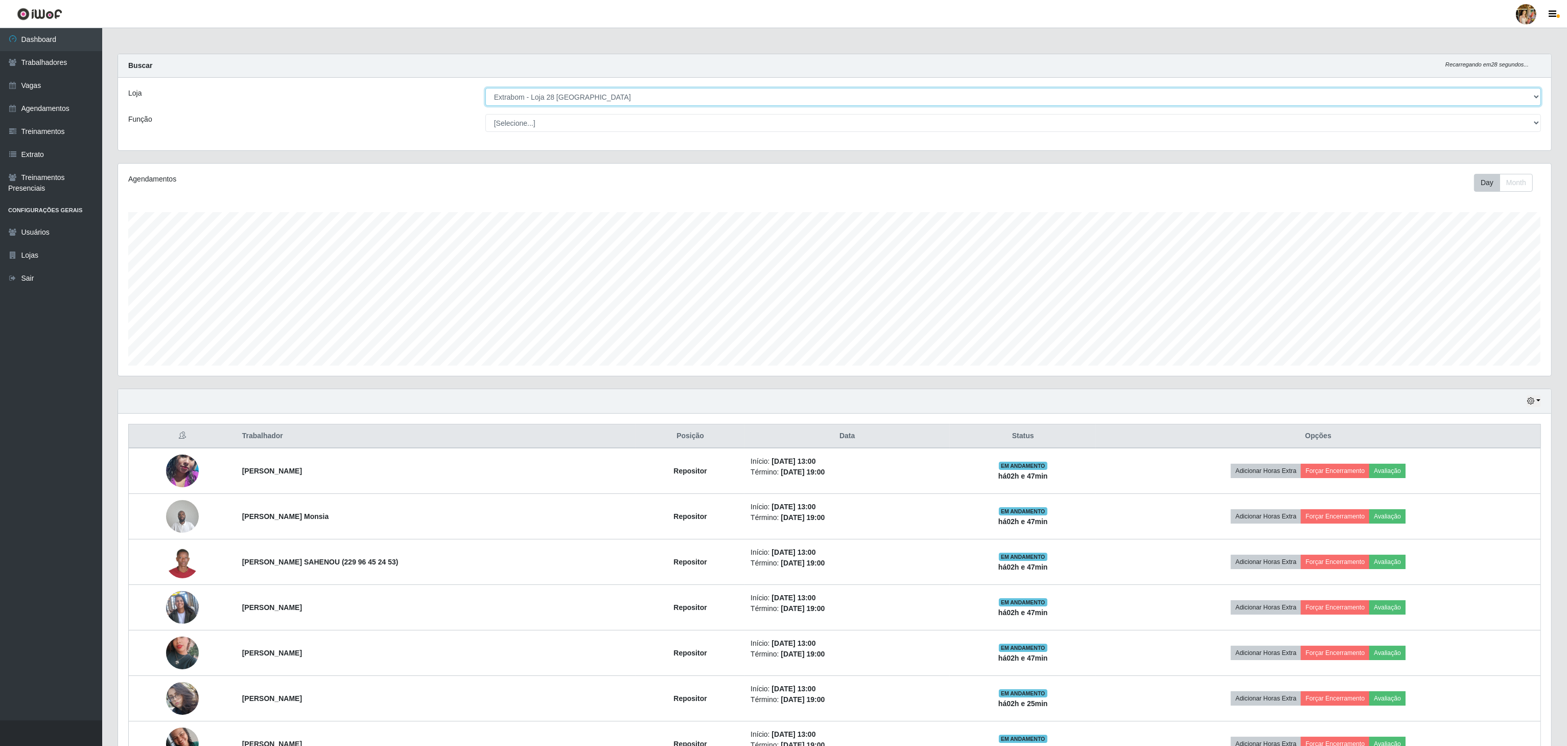 The width and height of the screenshot is (1567, 746). Describe the element at coordinates (1318, 436) in the screenshot. I see `th: Opções` at that location.